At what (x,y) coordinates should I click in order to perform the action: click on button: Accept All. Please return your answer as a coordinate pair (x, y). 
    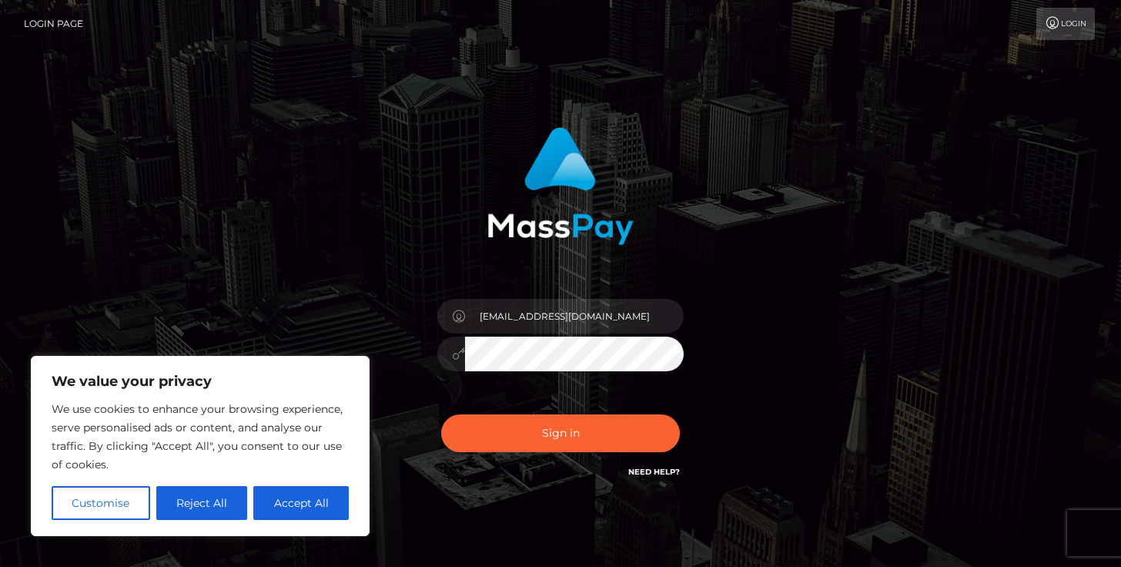
    Looking at the image, I should click on (301, 503).